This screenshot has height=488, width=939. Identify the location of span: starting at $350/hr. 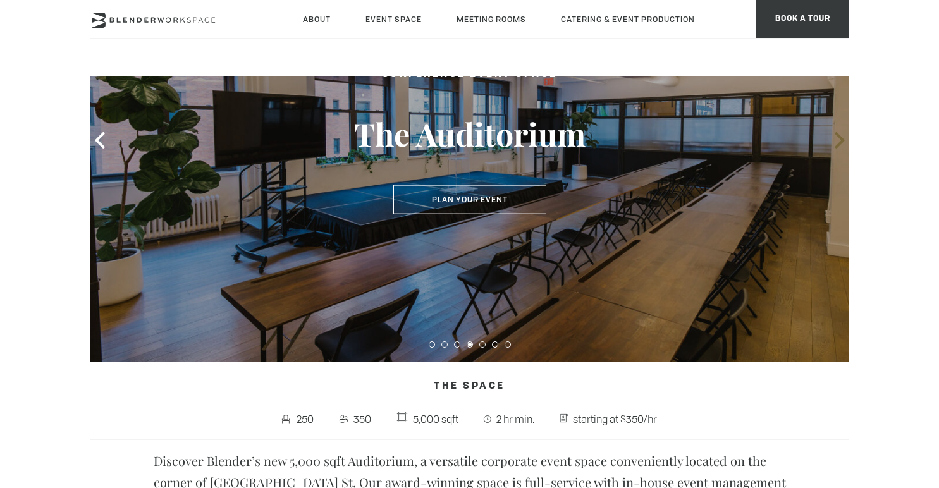
(615, 419).